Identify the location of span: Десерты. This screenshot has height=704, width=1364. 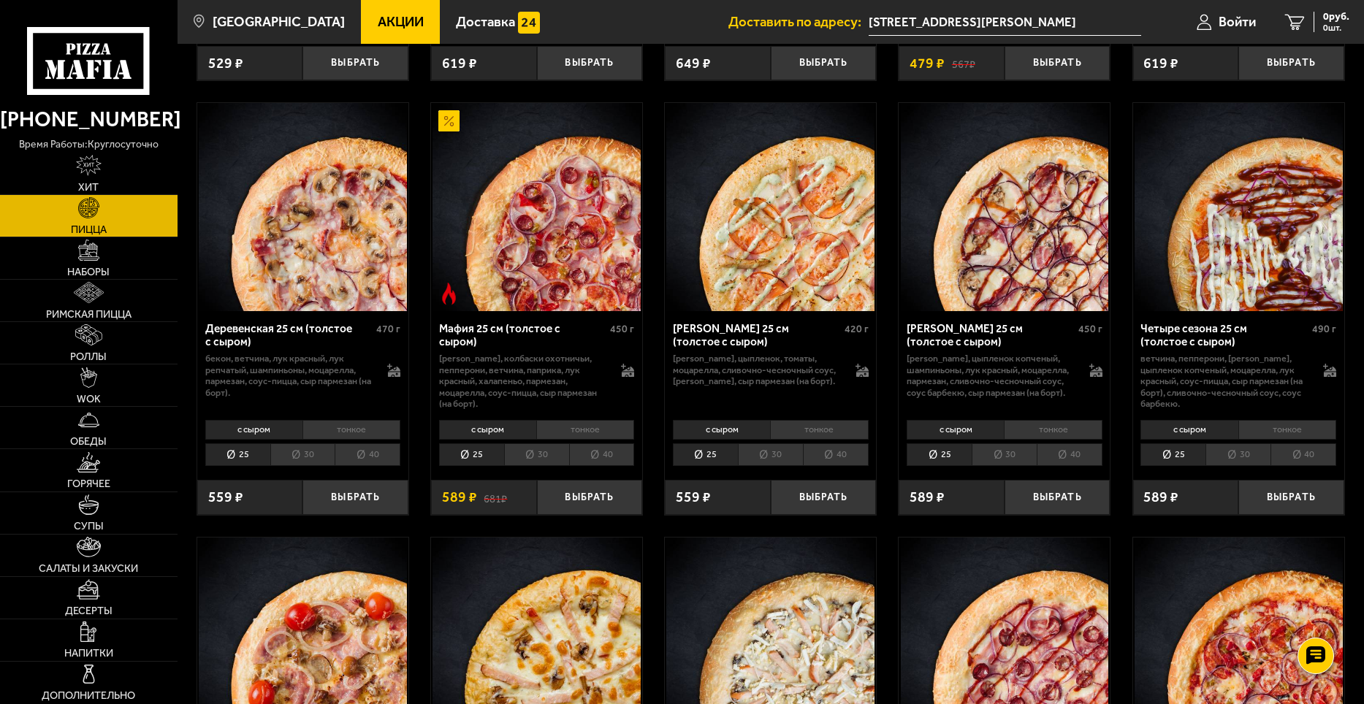
(88, 611).